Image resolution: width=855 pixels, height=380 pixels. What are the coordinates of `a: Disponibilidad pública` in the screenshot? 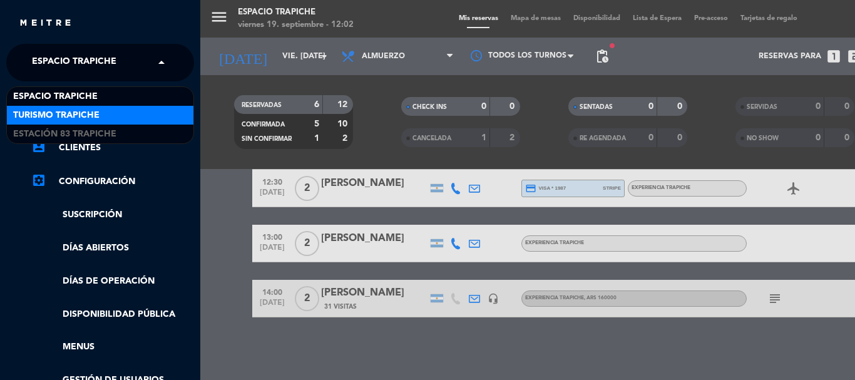 It's located at (113, 314).